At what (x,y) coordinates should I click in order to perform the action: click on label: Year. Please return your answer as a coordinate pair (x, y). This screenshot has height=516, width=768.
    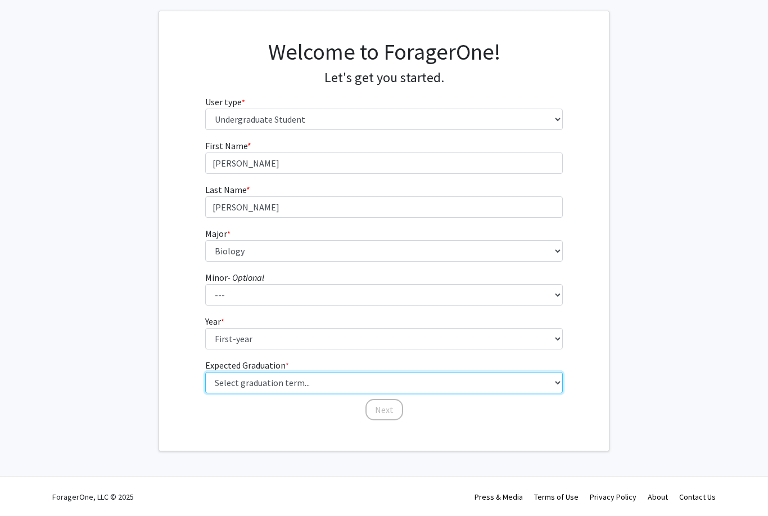
    Looking at the image, I should click on (215, 321).